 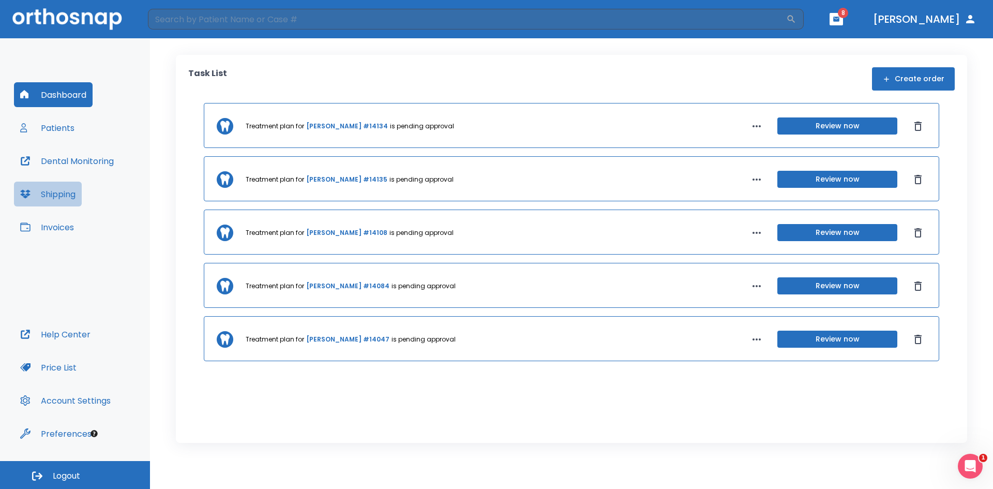 What do you see at coordinates (467, 19) in the screenshot?
I see `input: Search by Patient Name or Case #` at bounding box center [467, 19].